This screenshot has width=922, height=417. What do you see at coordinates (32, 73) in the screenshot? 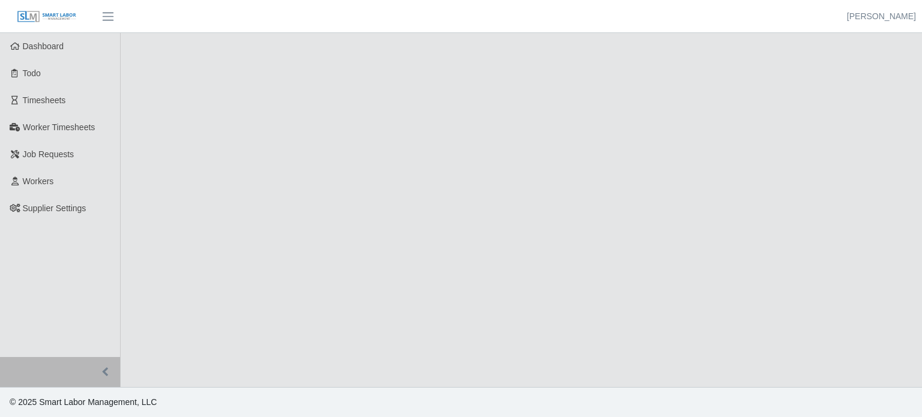
I see `span: Todo` at bounding box center [32, 73].